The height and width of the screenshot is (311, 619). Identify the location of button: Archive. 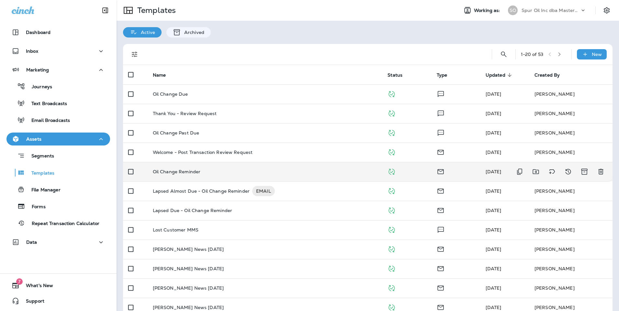
(584, 172).